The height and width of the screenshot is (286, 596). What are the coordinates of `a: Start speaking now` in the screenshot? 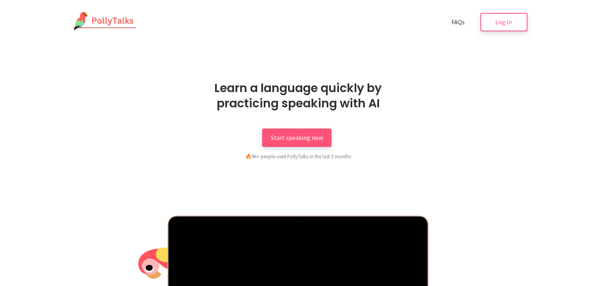 It's located at (297, 138).